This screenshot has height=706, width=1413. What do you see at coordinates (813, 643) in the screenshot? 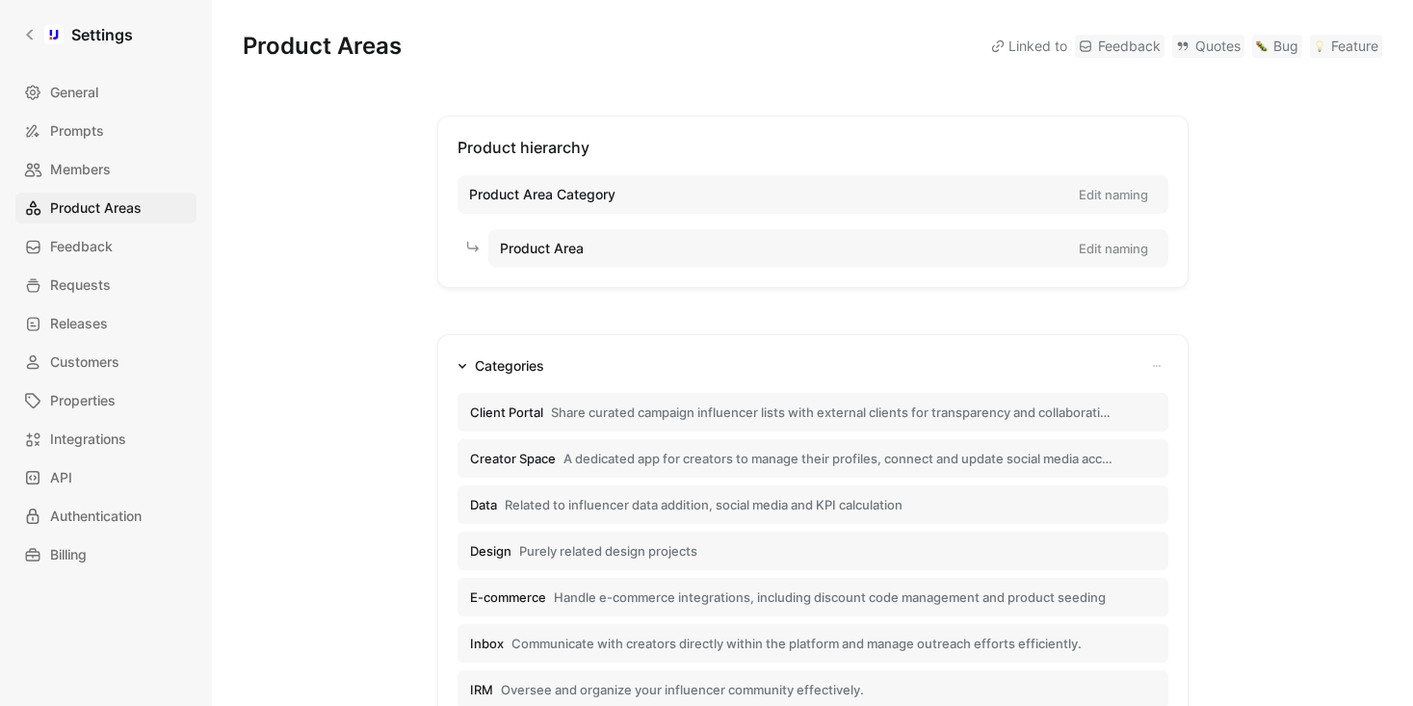
I see `button: InboxCommunicate with creators directly within the platform and manage outreach efforts efficiently.` at bounding box center [813, 643].